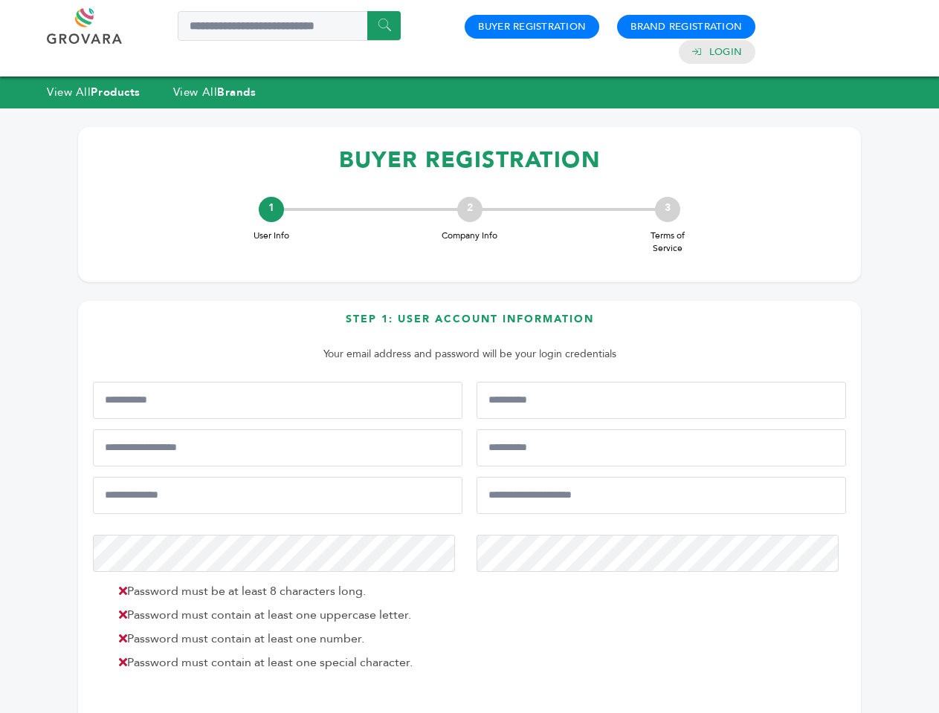 This screenshot has width=939, height=713. I want to click on span: Terms of Service, so click(667, 242).